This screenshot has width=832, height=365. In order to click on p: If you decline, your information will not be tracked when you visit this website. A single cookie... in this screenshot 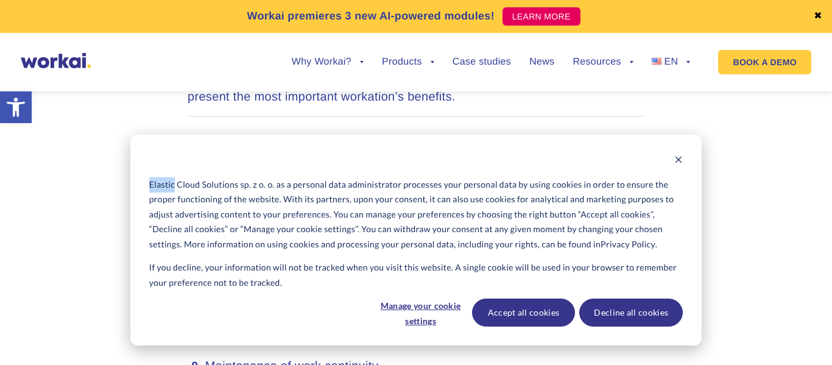, I will do `click(416, 275)`.